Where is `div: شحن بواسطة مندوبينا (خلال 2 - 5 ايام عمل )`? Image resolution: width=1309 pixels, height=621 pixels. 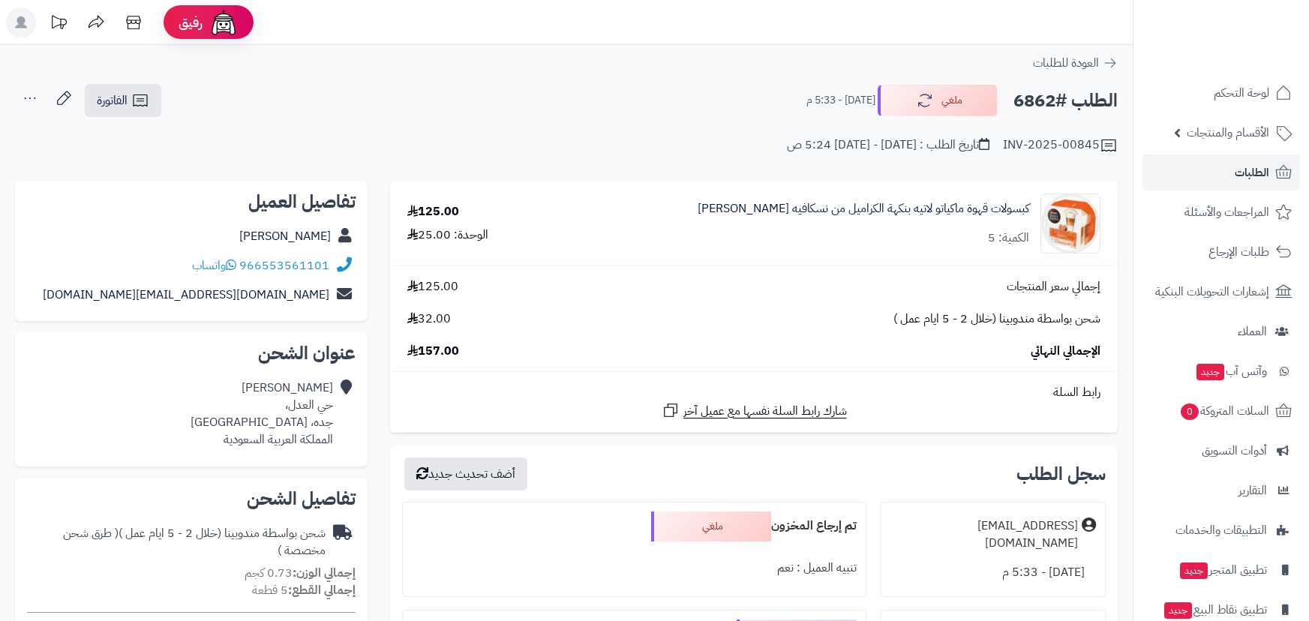 div: شحن بواسطة مندوبينا (خلال 2 - 5 ايام عمل ) is located at coordinates (176, 542).